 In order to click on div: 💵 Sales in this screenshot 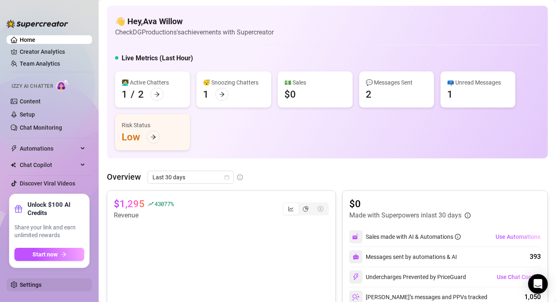, I will do `click(315, 83)`.